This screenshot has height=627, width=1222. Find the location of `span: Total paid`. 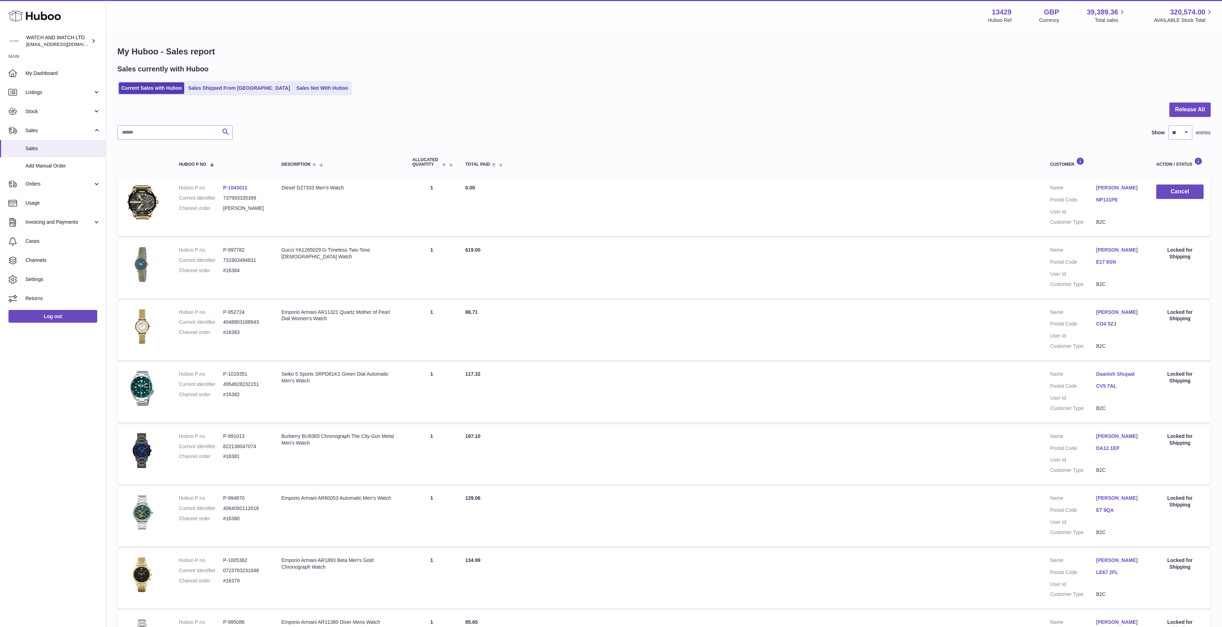

span: Total paid is located at coordinates (478, 164).